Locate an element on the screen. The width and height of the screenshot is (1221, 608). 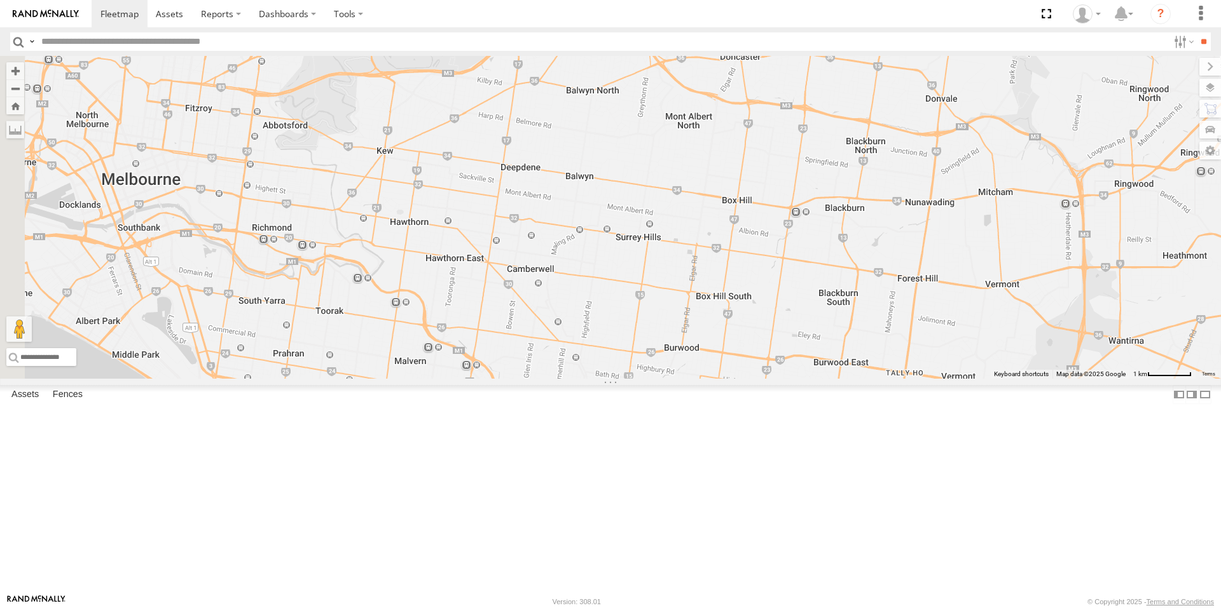
label: Measure is located at coordinates (15, 130).